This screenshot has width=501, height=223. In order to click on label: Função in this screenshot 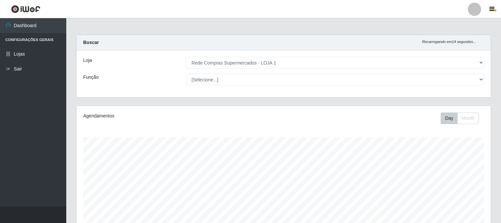, I will do `click(91, 77)`.